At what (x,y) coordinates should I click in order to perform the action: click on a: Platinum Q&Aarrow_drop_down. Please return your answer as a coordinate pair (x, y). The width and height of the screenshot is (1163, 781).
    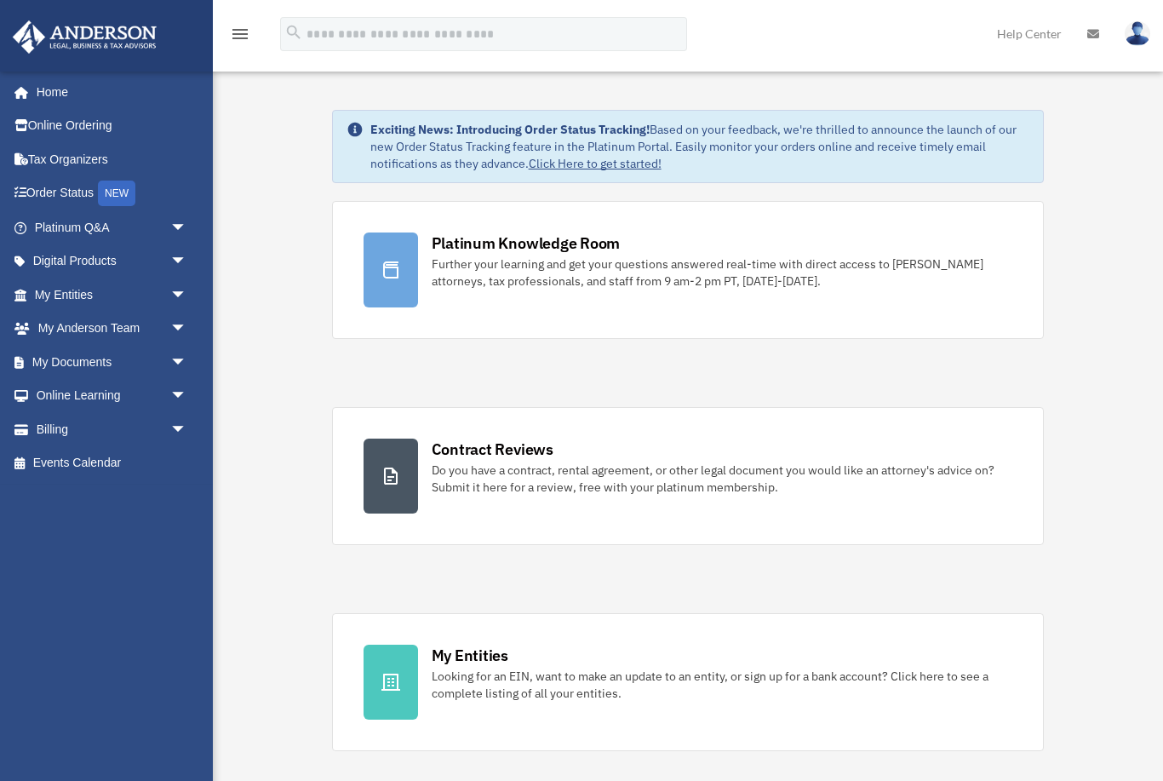
    Looking at the image, I should click on (112, 227).